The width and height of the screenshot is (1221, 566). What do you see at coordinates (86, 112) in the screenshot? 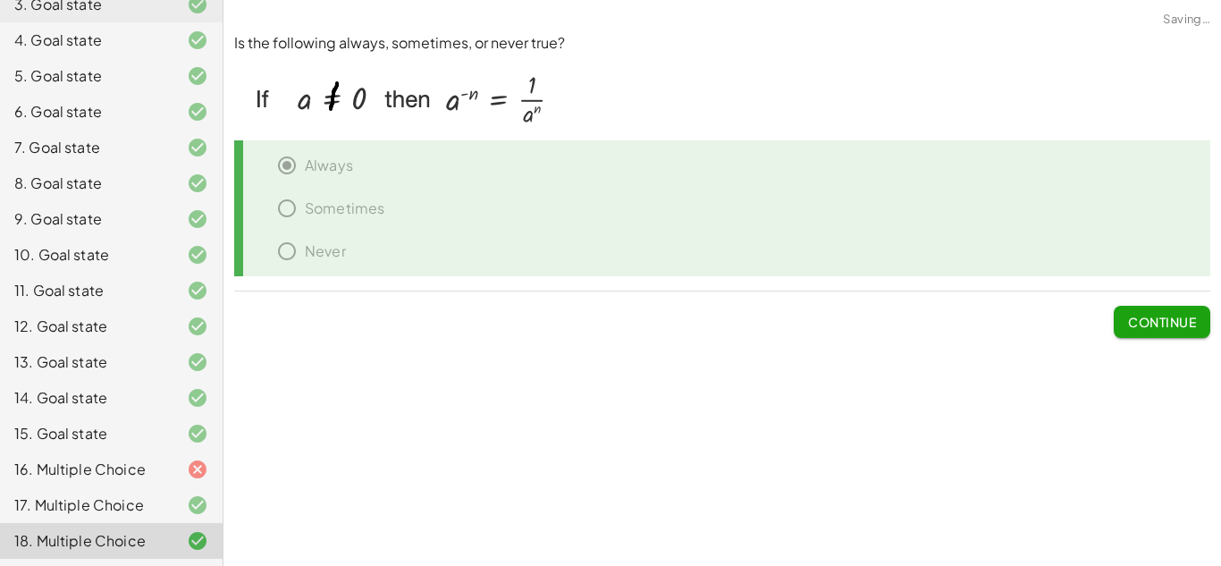
I see `div: 6. Goal state` at bounding box center [86, 112].